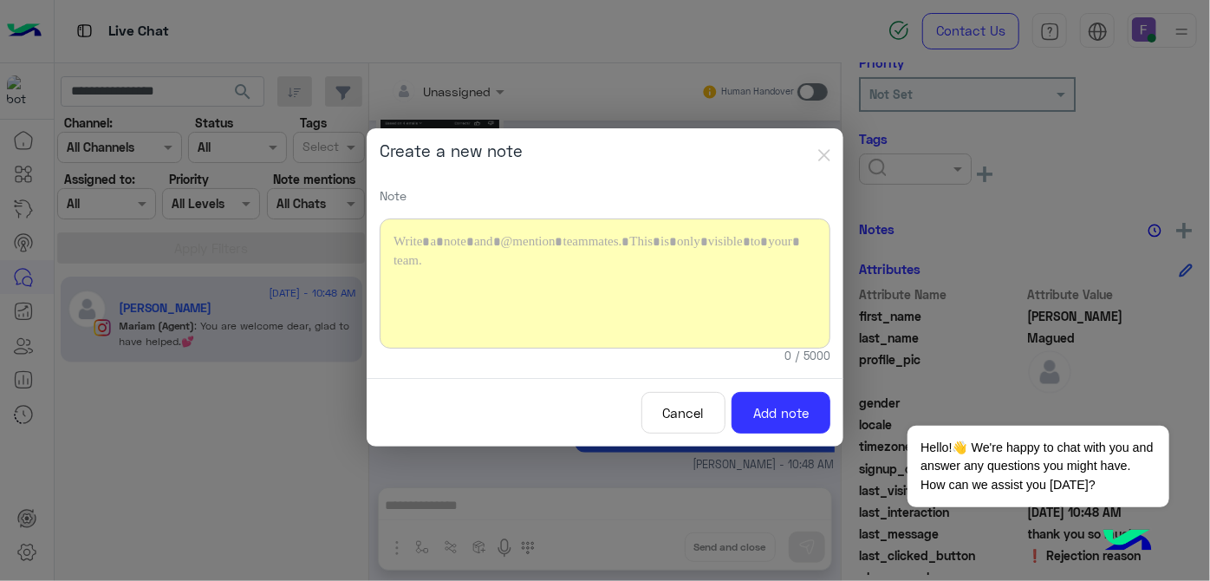 This screenshot has width=1210, height=581. I want to click on img: hulul-logo.png, so click(1127, 542).